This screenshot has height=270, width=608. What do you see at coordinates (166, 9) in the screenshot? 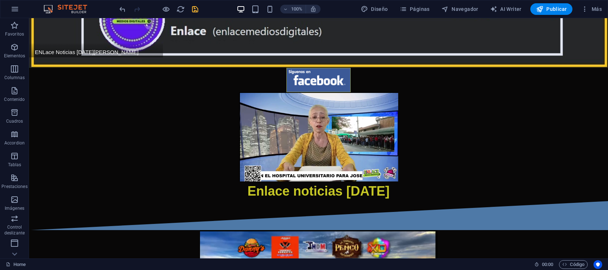
I see `button: Haz clic para salir del modo de previsualización y seguir editando` at bounding box center [166, 9].